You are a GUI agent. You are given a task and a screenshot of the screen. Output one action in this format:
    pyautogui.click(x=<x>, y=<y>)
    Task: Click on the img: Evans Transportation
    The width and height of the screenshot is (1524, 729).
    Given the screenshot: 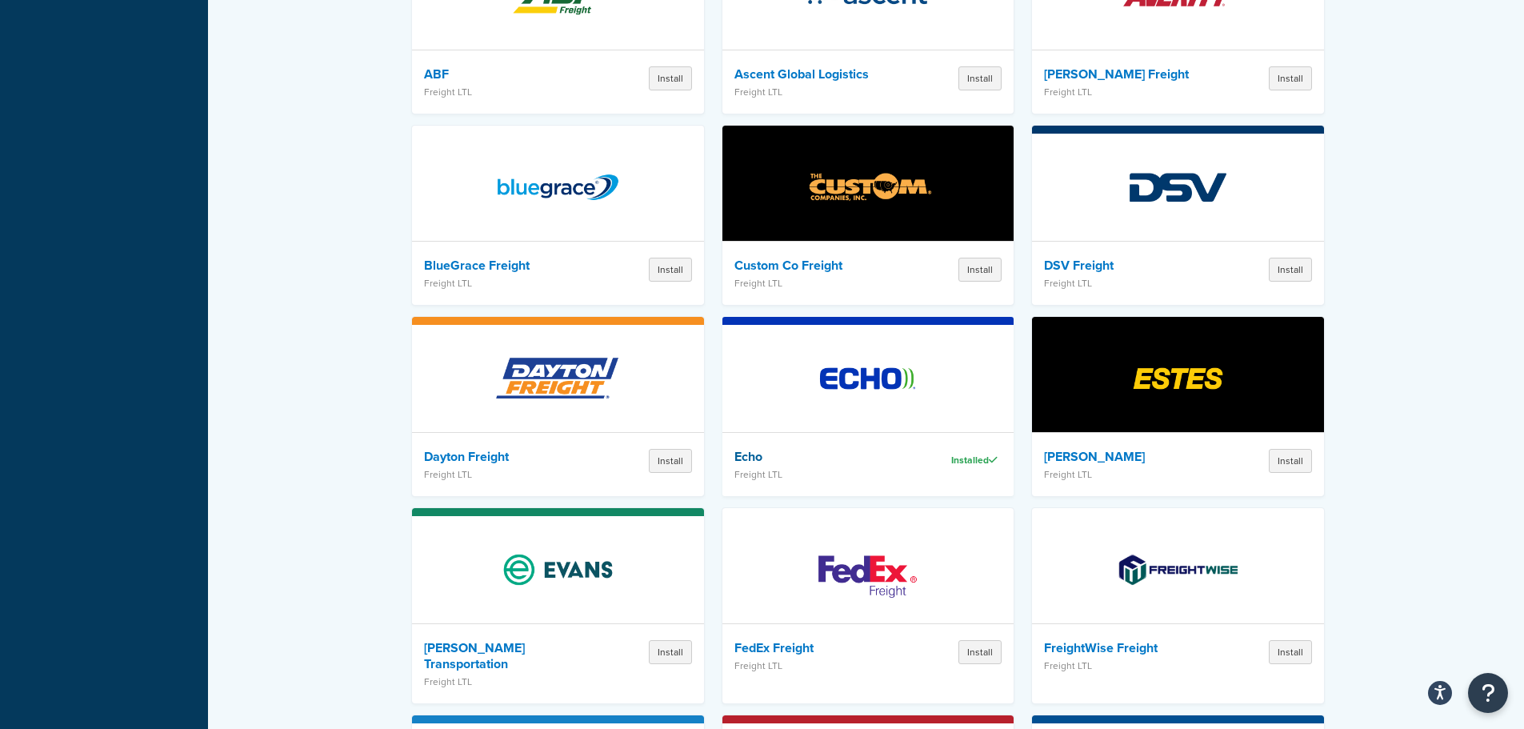 What is the action you would take?
    pyautogui.click(x=558, y=570)
    